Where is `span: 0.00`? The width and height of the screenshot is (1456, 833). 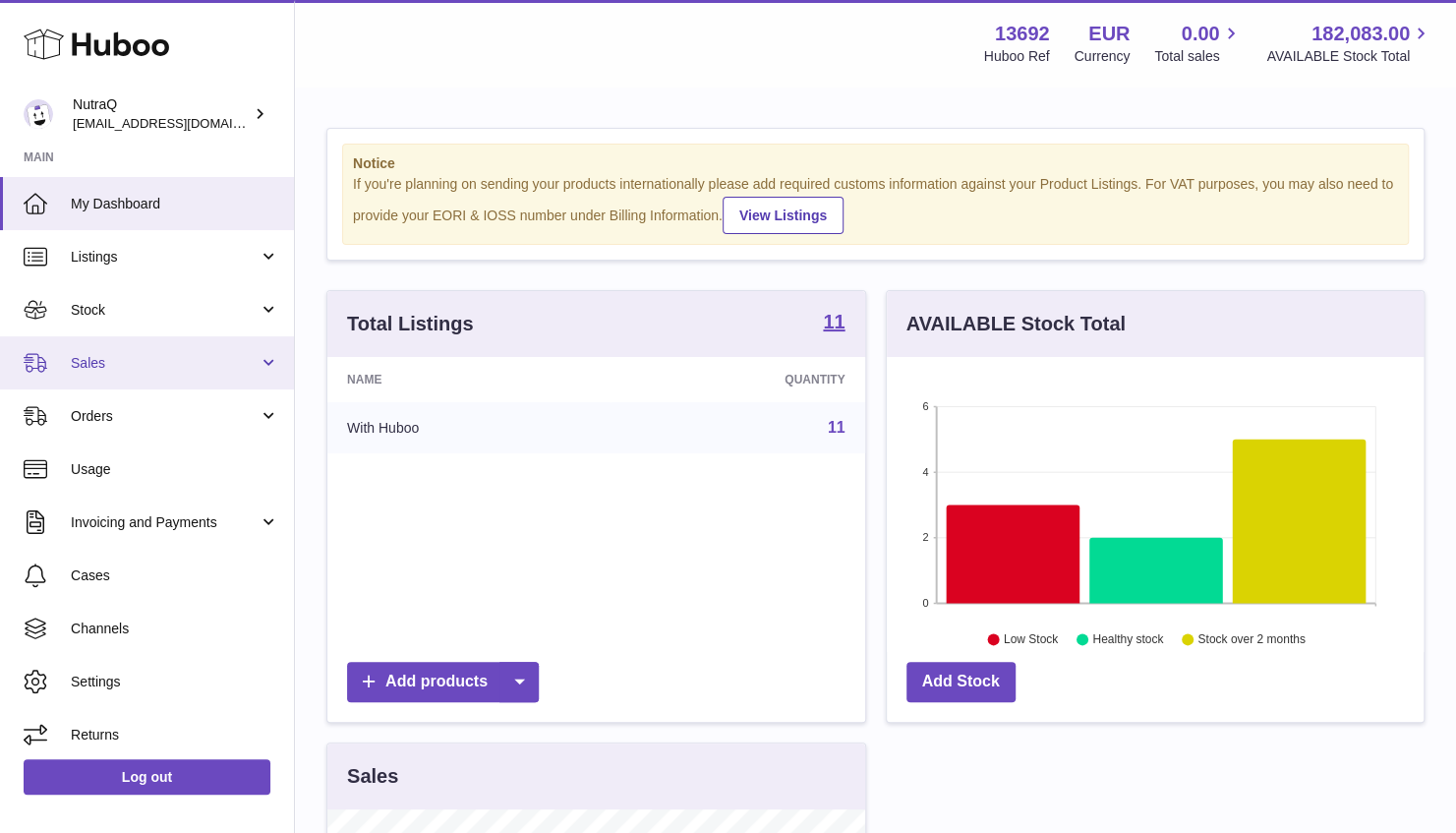
span: 0.00 is located at coordinates (1200, 33).